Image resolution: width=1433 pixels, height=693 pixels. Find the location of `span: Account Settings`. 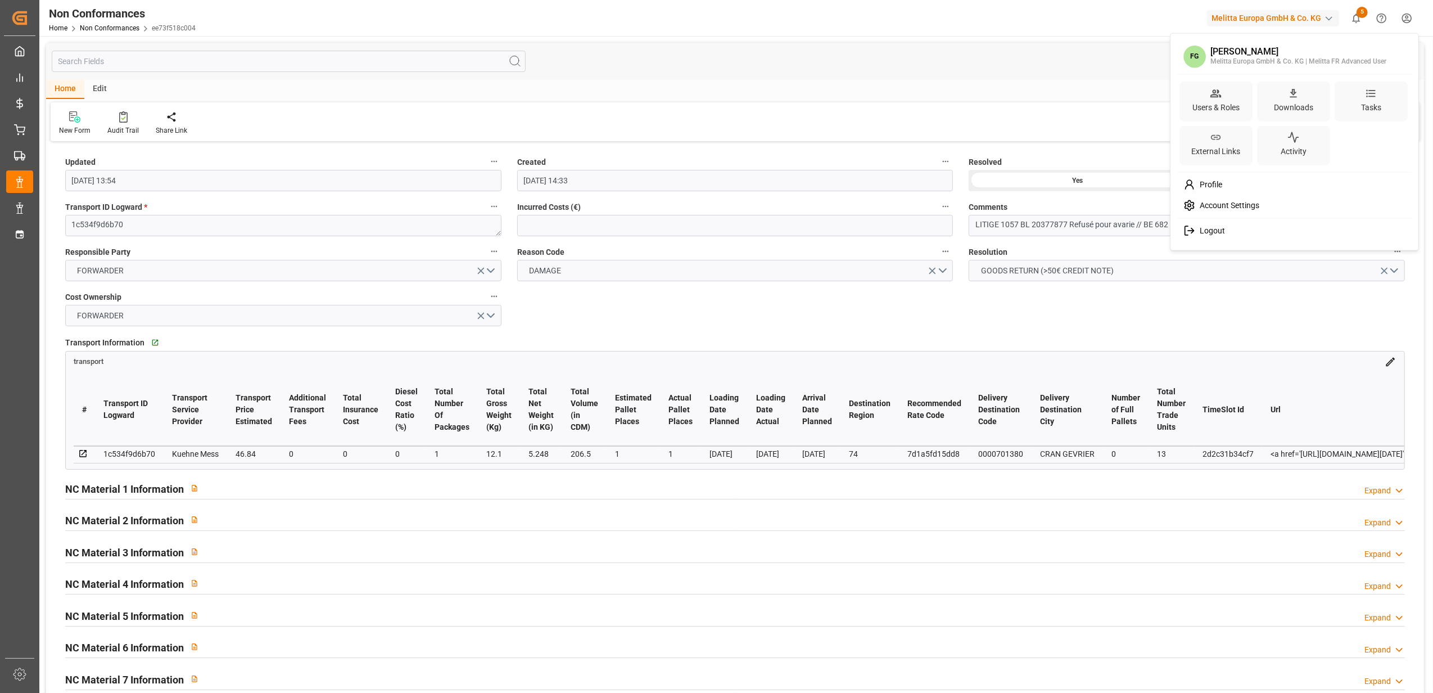

span: Account Settings is located at coordinates (1227, 206).